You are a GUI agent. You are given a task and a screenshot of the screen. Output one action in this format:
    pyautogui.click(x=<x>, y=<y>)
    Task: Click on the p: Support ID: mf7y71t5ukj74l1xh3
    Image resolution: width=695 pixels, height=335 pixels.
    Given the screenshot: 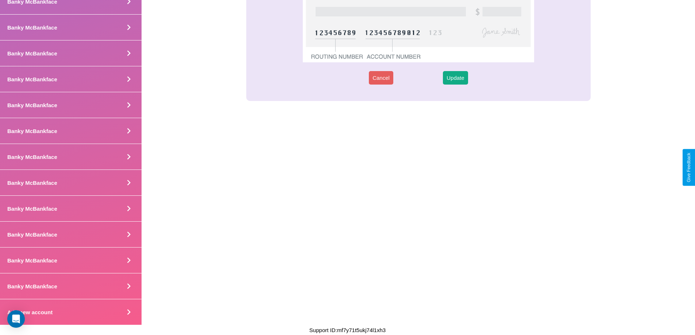 What is the action you would take?
    pyautogui.click(x=347, y=330)
    